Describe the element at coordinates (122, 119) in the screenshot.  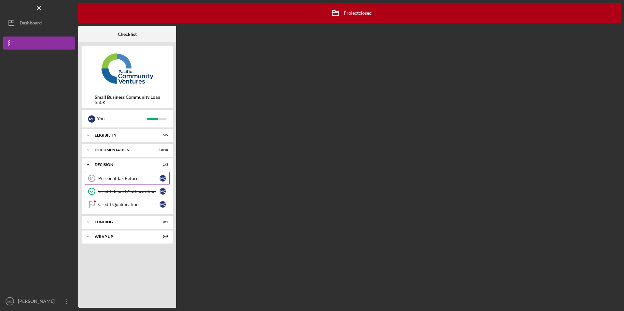
I see `div: You` at that location.